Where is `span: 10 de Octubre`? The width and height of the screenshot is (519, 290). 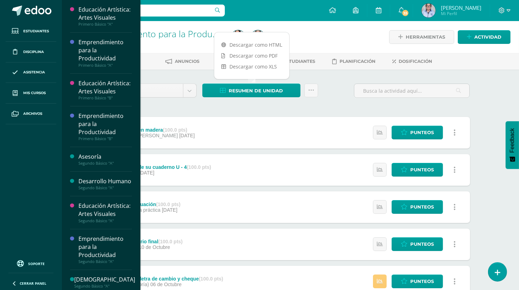
span: 10 de Octubre is located at coordinates (154, 248).